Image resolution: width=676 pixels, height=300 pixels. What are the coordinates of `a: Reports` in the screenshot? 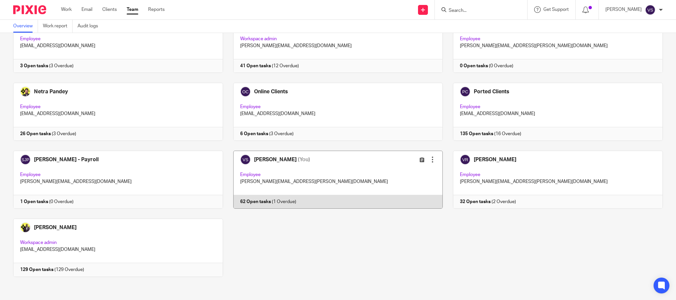 It's located at (156, 10).